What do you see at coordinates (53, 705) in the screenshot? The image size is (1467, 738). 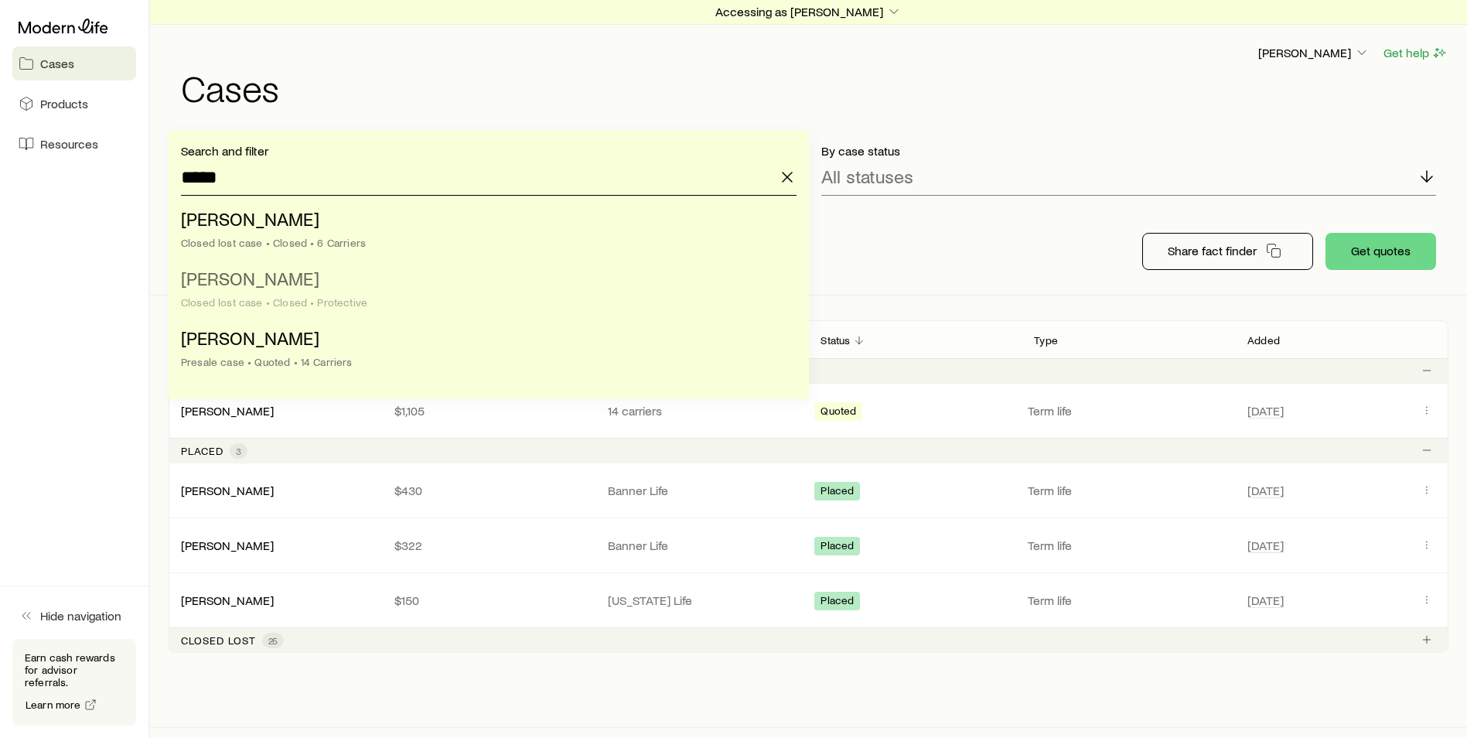 I see `span: Learn more` at bounding box center [53, 705].